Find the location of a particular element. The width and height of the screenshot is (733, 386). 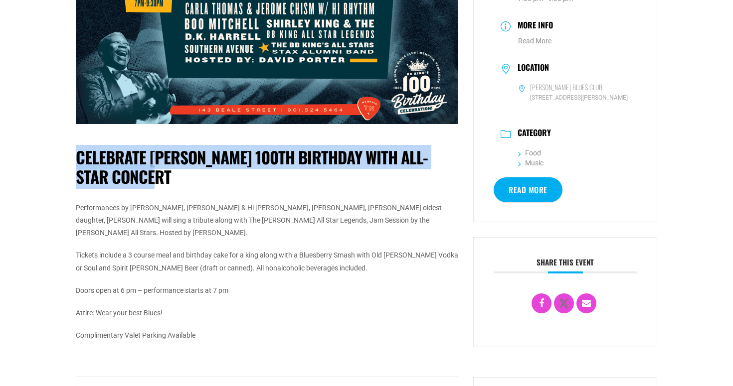

h3: Share this event is located at coordinates (565, 266).